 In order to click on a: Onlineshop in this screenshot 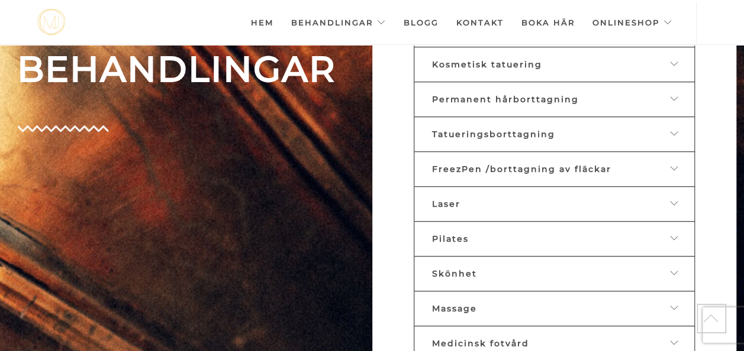, I will do `click(632, 22)`.